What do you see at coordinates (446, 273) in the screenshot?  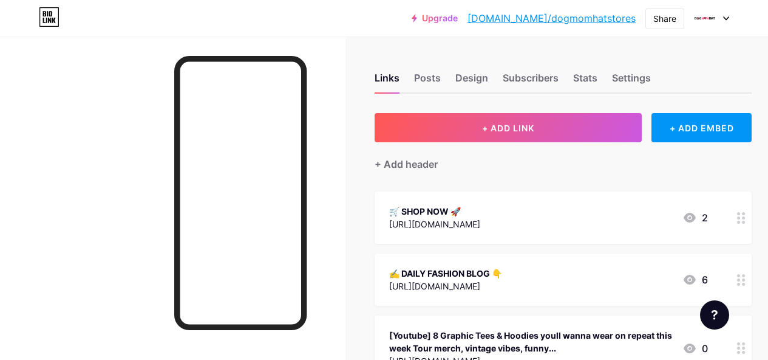 I see `div: ✍ DAILY FASHION BLOG 👇` at bounding box center [446, 273].